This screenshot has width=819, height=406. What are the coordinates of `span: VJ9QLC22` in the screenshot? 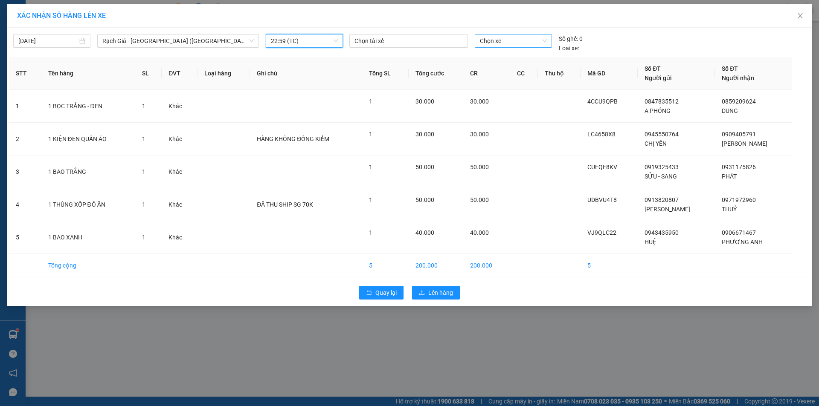 It's located at (602, 233).